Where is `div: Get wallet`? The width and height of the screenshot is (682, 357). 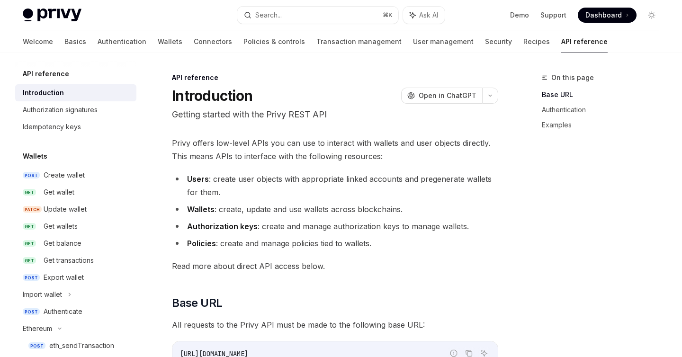 div: Get wallet is located at coordinates (59, 192).